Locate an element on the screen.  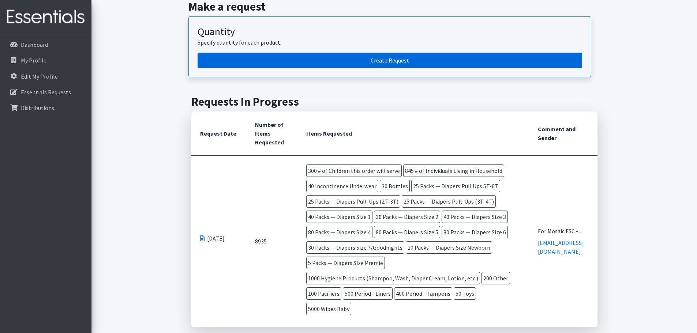
p: Edit My Profile is located at coordinates (39, 76).